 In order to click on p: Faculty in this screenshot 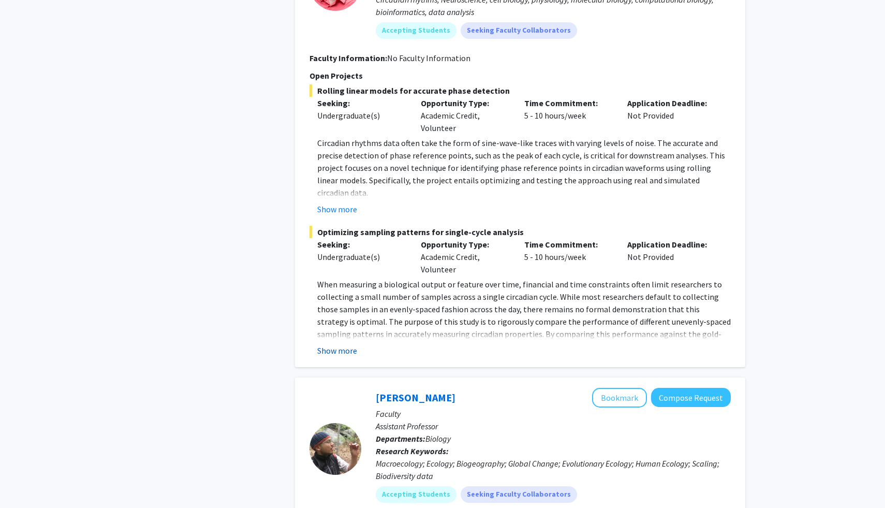, I will do `click(553, 414)`.